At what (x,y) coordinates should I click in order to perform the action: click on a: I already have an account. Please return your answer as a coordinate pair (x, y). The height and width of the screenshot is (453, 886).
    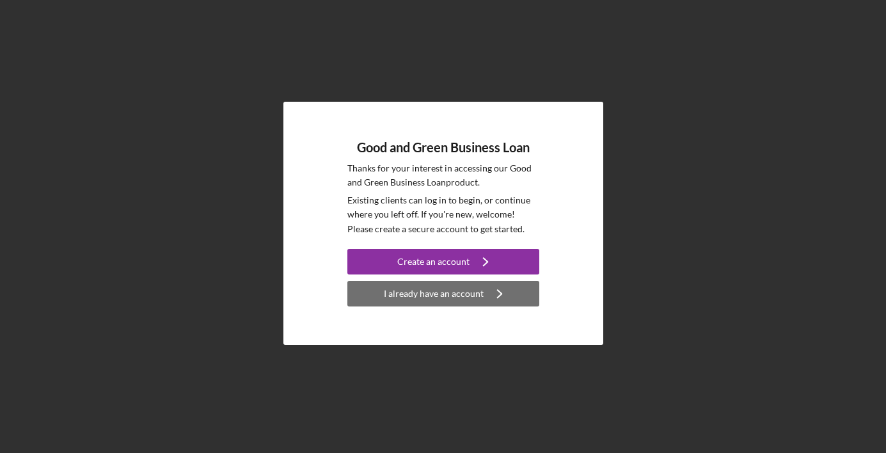
    Looking at the image, I should click on (443, 294).